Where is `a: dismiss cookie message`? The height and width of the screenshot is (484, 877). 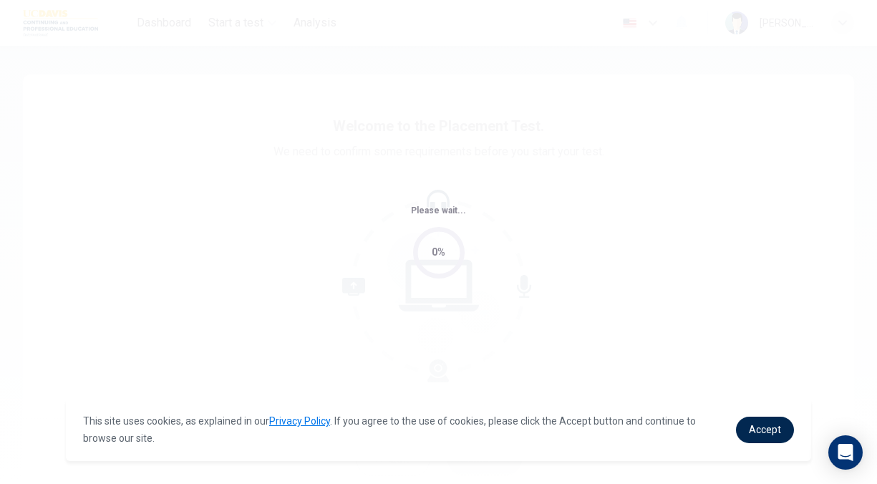 a: dismiss cookie message is located at coordinates (765, 430).